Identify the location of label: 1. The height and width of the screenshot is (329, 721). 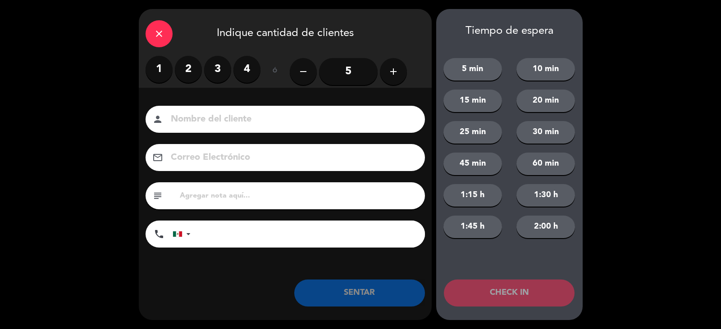
(159, 69).